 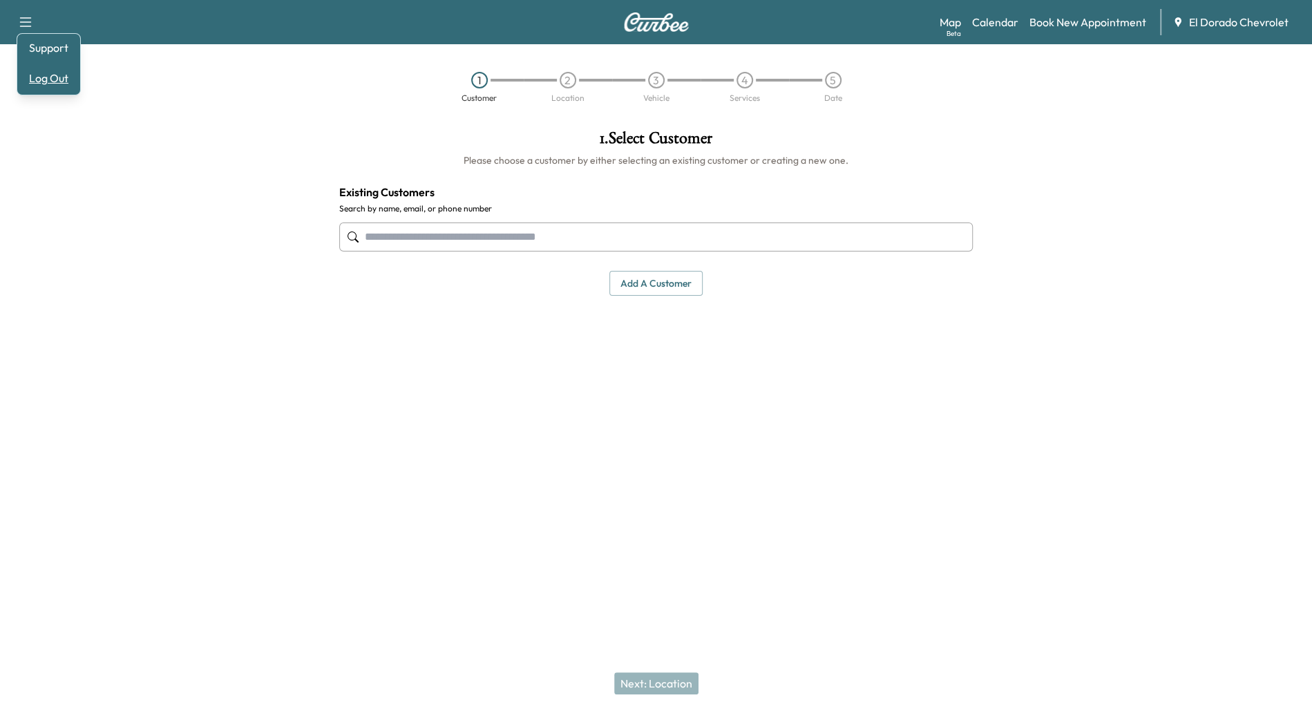 What do you see at coordinates (568, 98) in the screenshot?
I see `div: Location` at bounding box center [568, 98].